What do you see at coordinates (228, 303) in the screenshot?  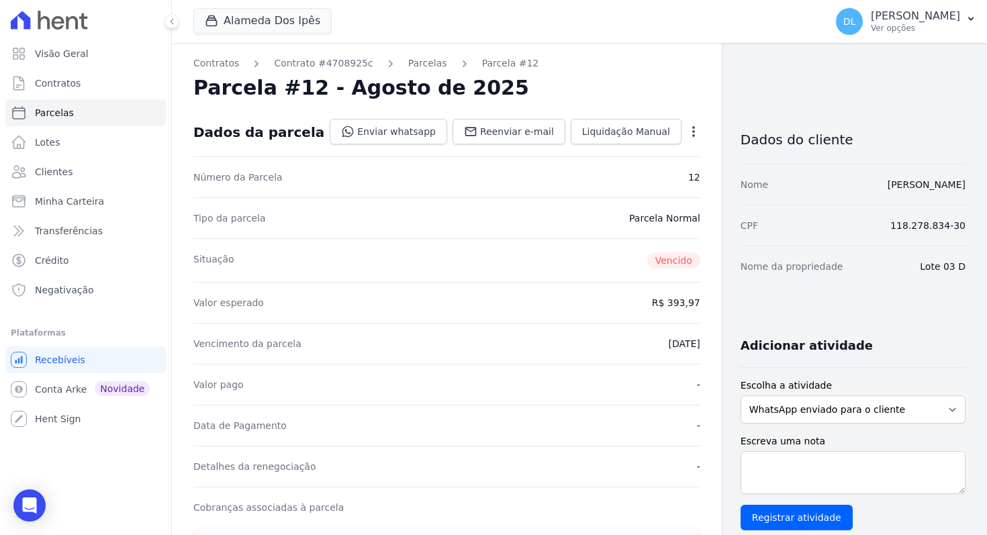 I see `dt: Valor esperado` at bounding box center [228, 303].